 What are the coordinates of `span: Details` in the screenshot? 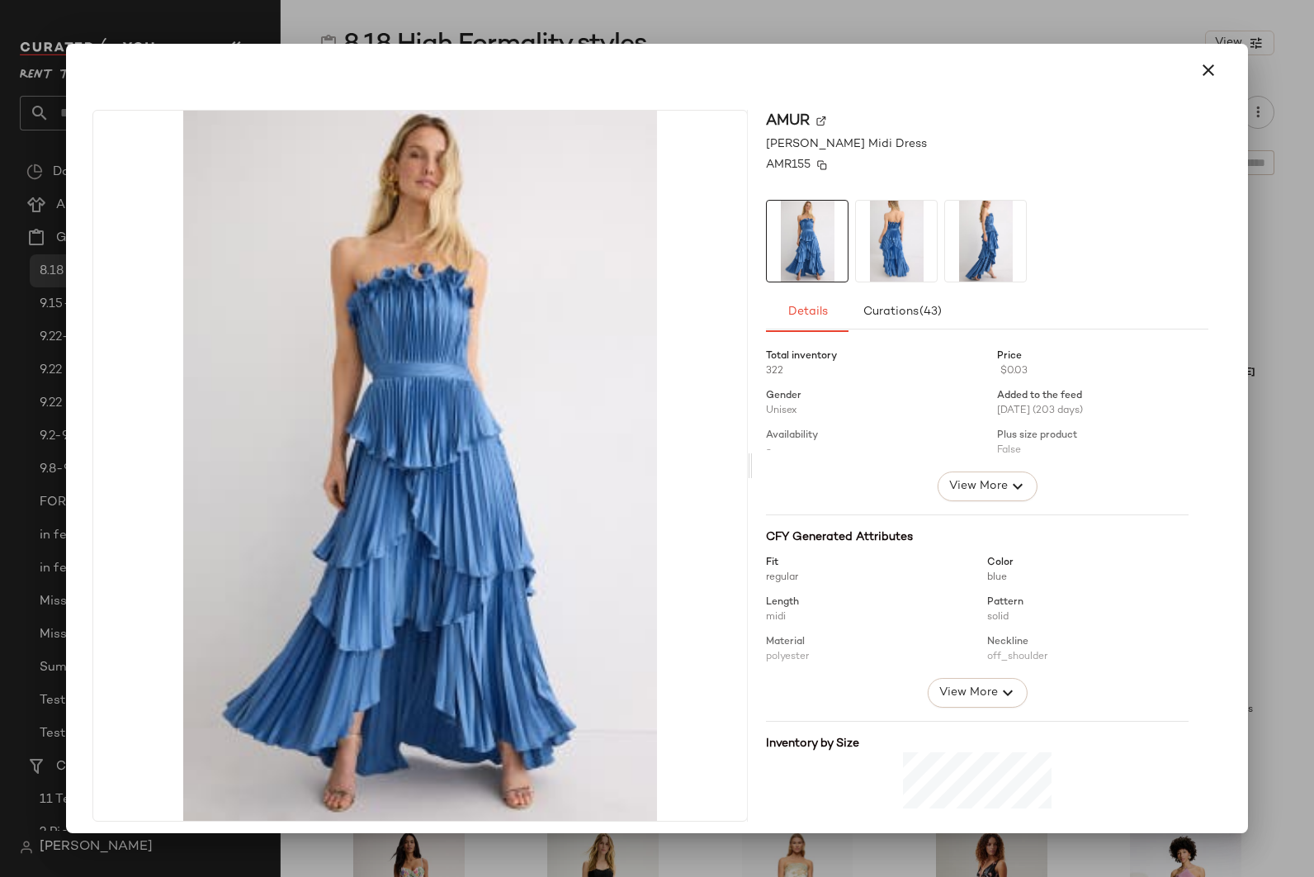 It's located at (807, 312).